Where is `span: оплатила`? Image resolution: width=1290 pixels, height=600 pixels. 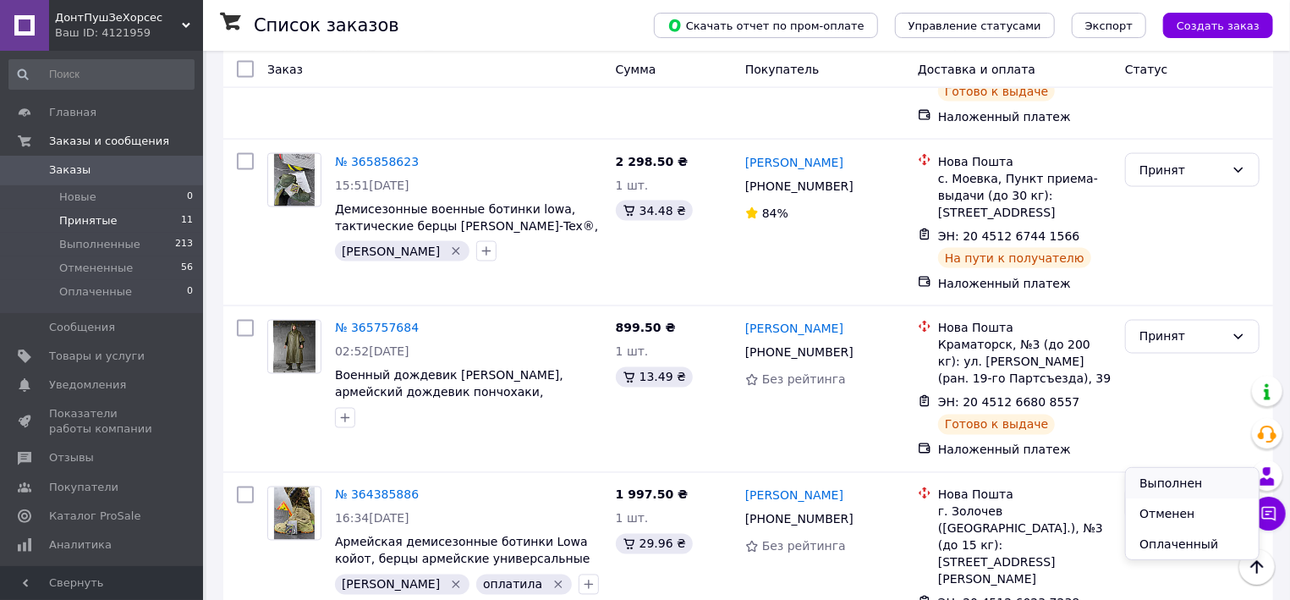
span: оплатила is located at coordinates (512, 584).